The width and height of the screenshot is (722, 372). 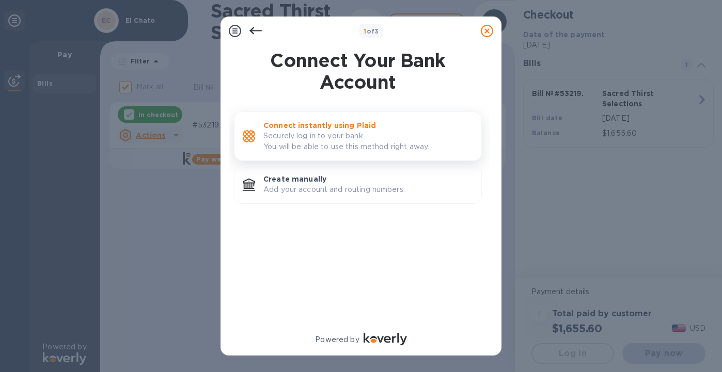 What do you see at coordinates (358, 71) in the screenshot?
I see `h1: Connect Your Bank Account` at bounding box center [358, 71].